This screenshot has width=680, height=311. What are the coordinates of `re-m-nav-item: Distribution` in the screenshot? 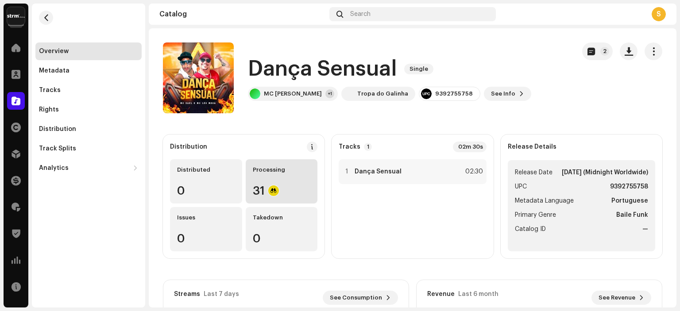 It's located at (89, 129).